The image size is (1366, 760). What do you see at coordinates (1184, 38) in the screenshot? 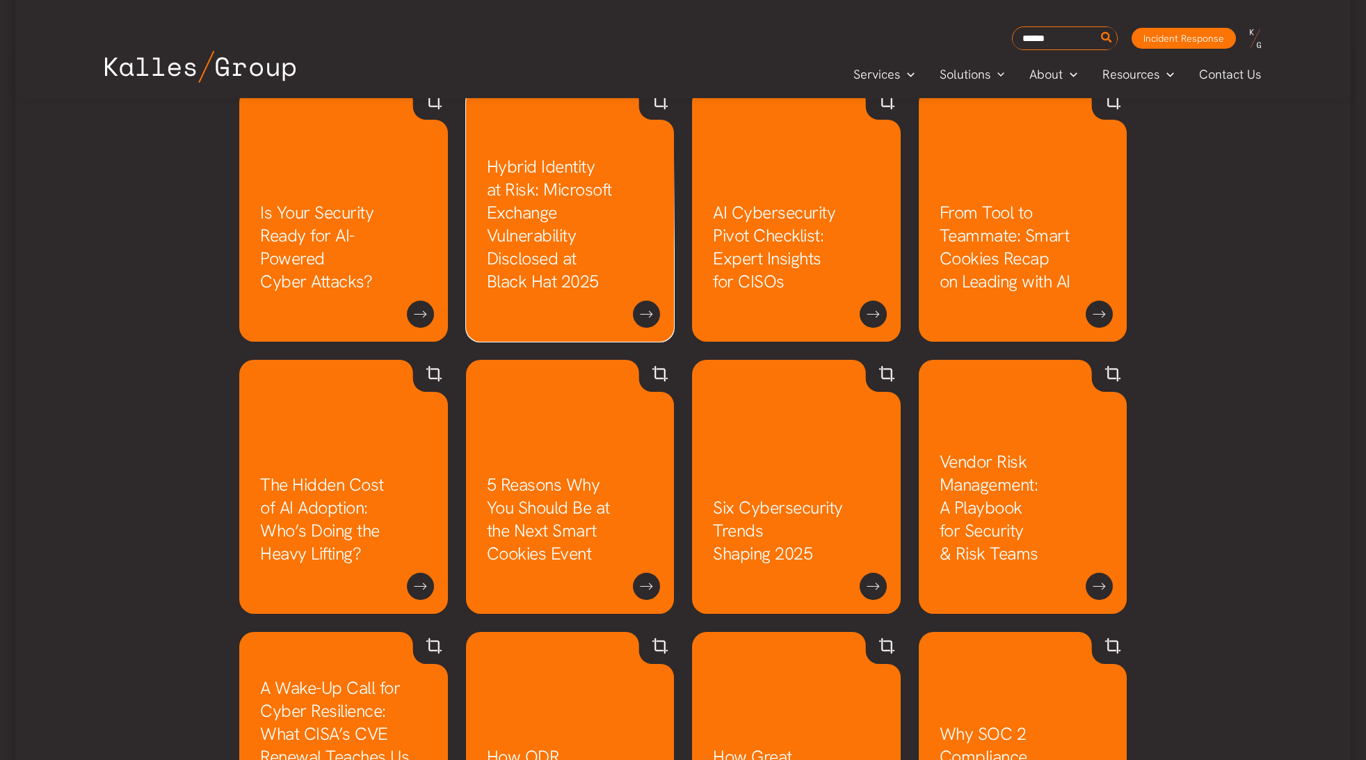
I see `div: Incident Response` at bounding box center [1184, 38].